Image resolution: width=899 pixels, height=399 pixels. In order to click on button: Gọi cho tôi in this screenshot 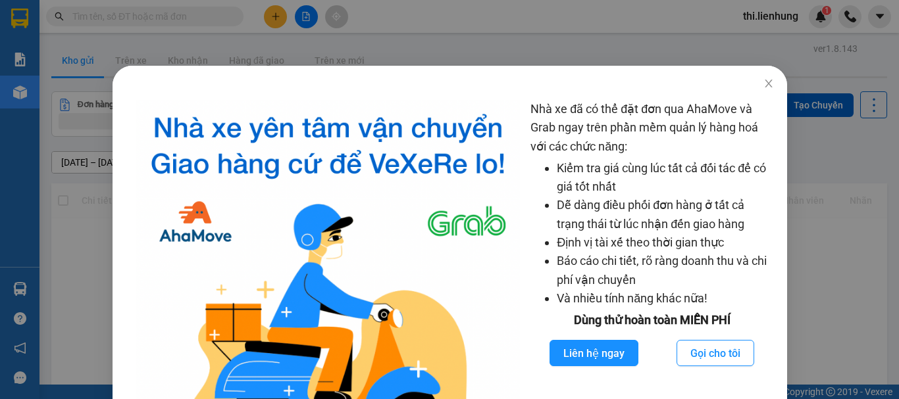, I will do `click(715, 353)`.